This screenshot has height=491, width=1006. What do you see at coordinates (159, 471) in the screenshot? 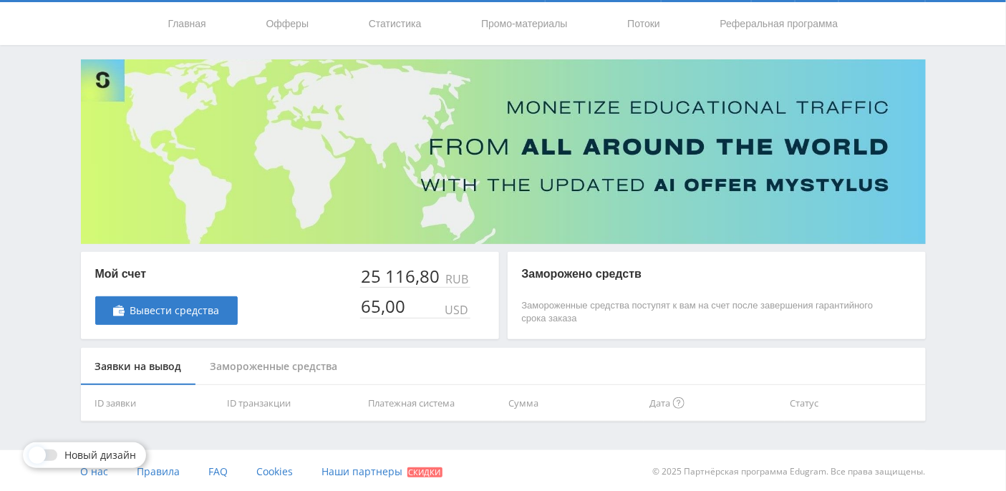
I see `span: Правила` at bounding box center [159, 471].